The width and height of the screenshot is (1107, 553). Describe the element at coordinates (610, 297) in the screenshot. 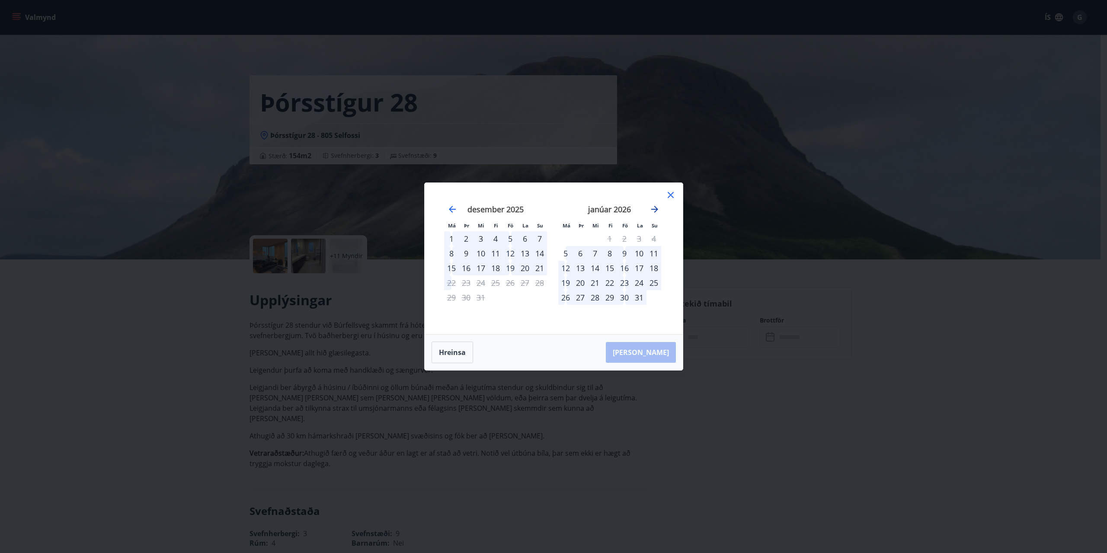

I see `td: Choose fimmtudagur, 29. janúar 2026 as your check-in date. It’s available.` at that location.